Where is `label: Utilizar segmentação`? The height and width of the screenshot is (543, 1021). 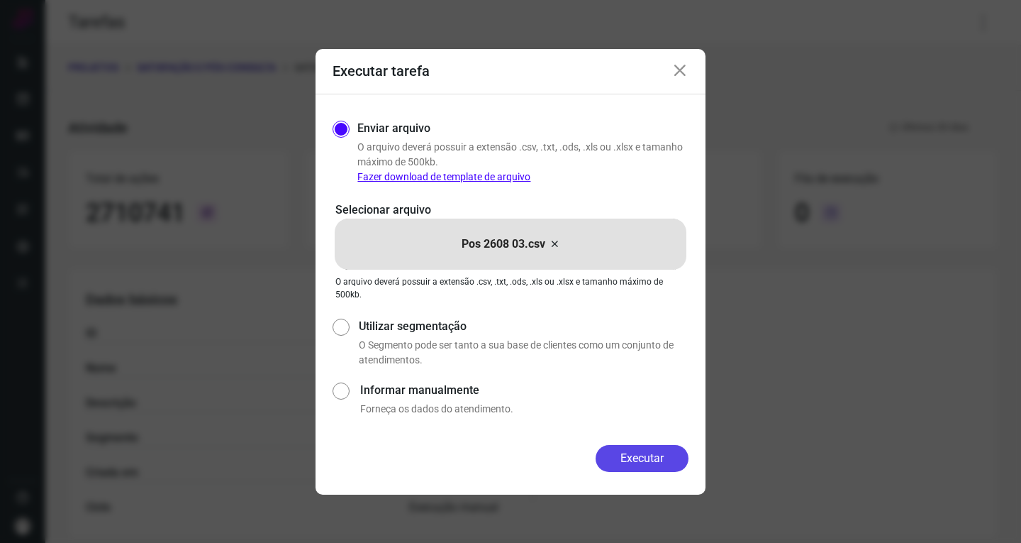
label: Utilizar segmentação is located at coordinates (523, 326).